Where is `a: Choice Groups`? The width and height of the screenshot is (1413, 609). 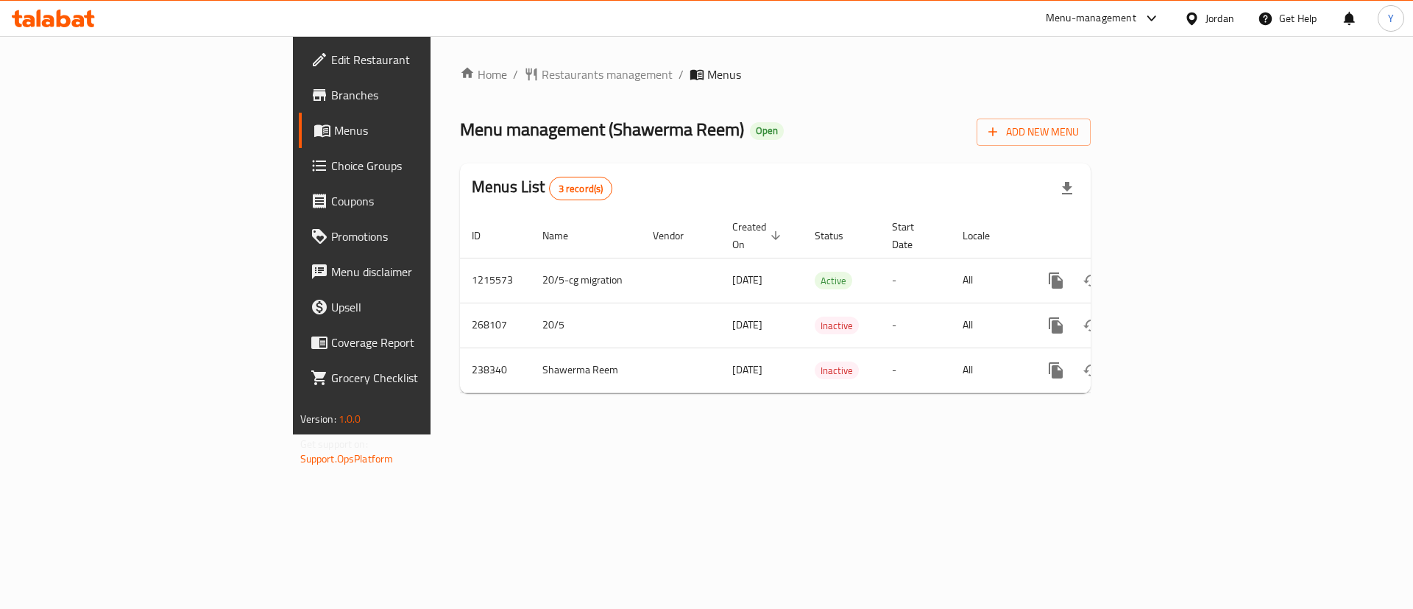
a: Choice Groups is located at coordinates (414, 166).